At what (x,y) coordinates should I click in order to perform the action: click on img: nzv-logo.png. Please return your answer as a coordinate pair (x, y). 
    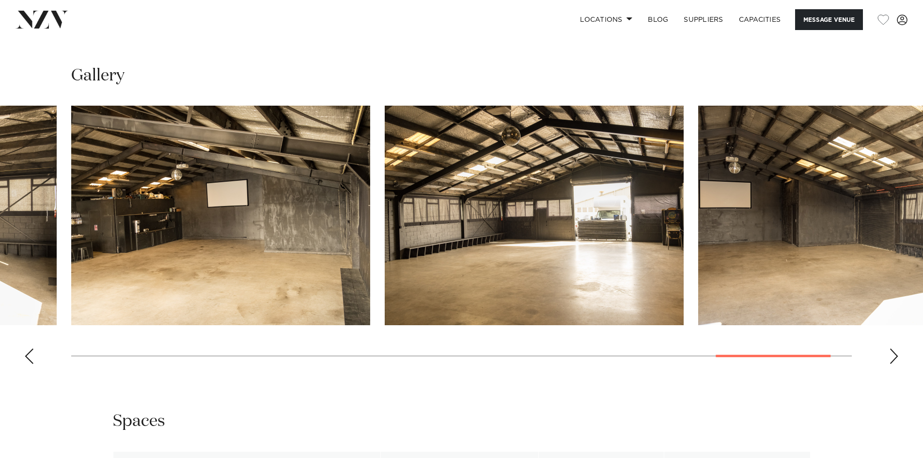
    Looking at the image, I should click on (42, 19).